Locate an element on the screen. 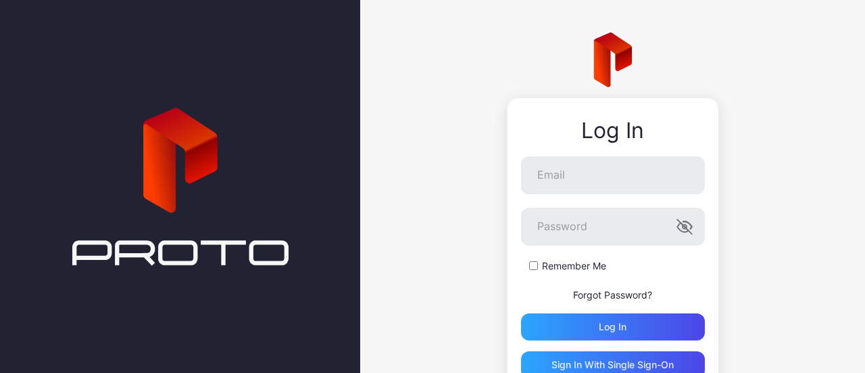  label: Remember Me is located at coordinates (574, 266).